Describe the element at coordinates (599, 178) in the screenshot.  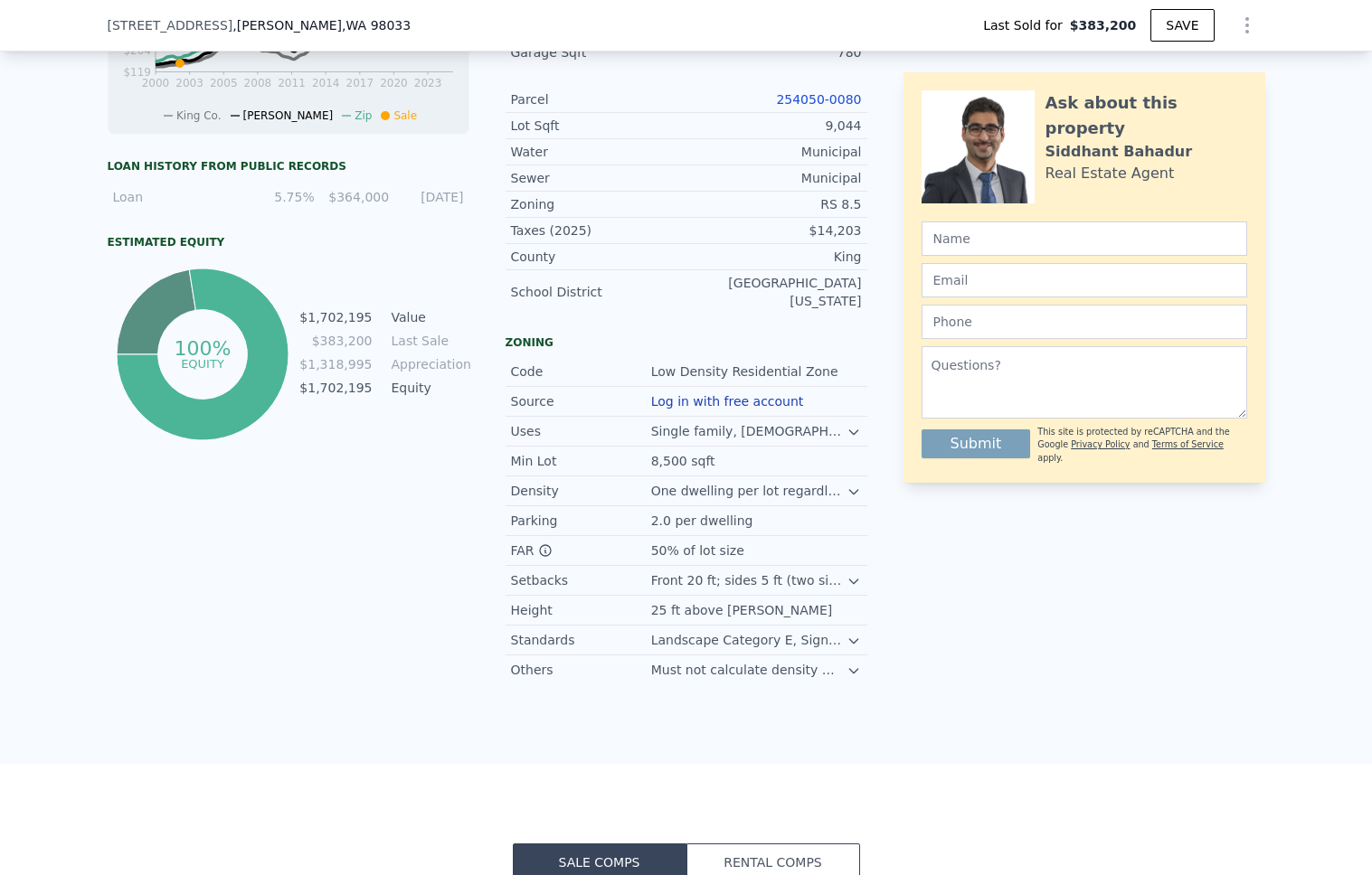
I see `div: Sewer` at that location.